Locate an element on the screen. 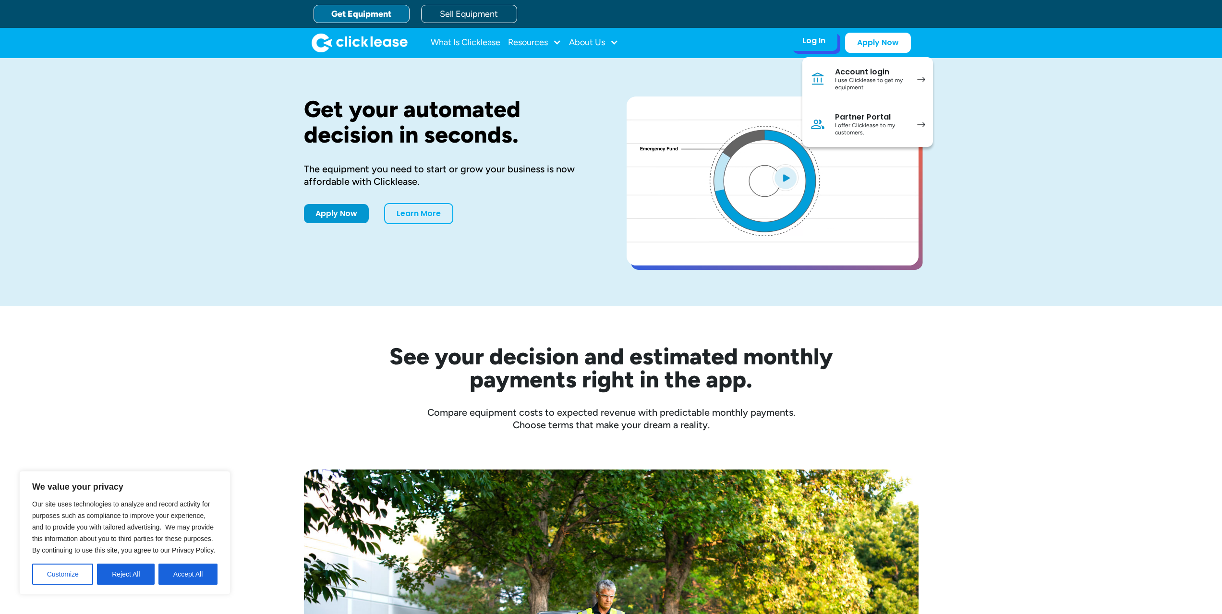 The height and width of the screenshot is (614, 1222). a: What Is Clicklease is located at coordinates (465, 43).